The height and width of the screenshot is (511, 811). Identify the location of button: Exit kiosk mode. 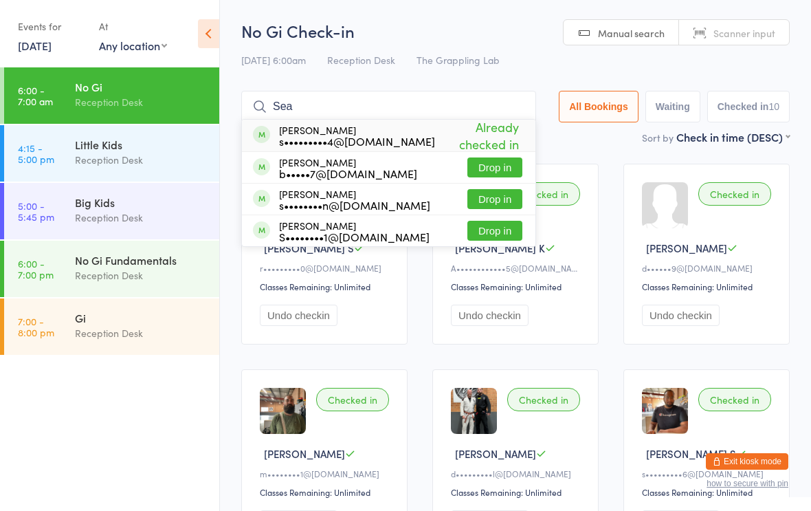
(747, 461).